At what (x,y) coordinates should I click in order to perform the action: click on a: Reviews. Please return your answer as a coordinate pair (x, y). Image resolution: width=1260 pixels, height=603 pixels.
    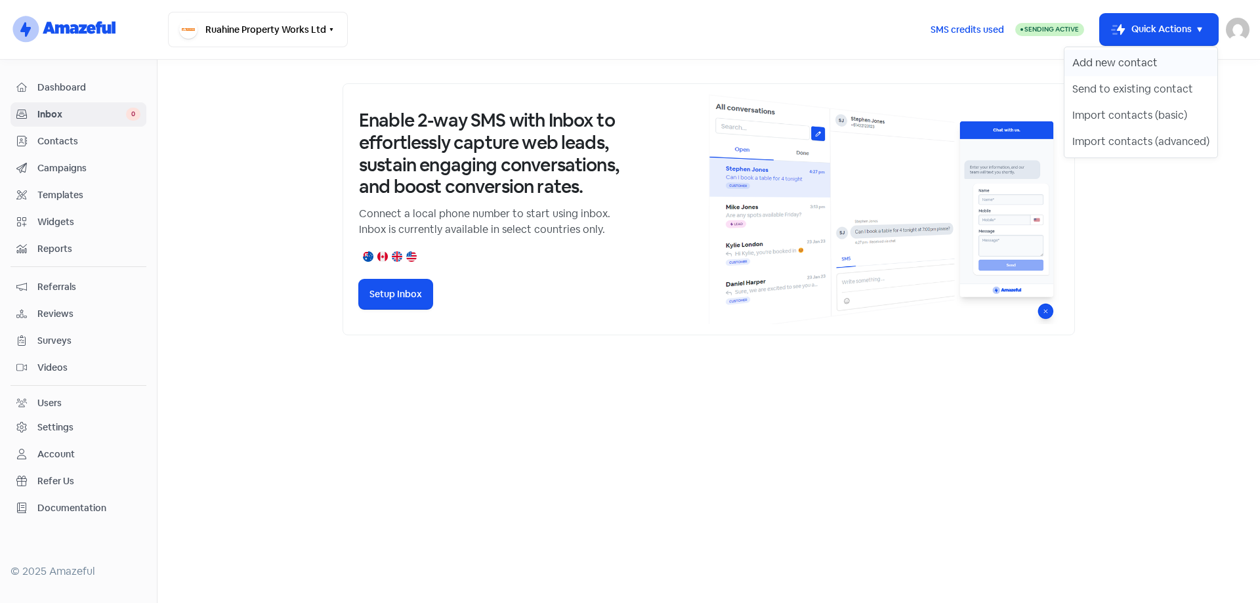
    Looking at the image, I should click on (78, 314).